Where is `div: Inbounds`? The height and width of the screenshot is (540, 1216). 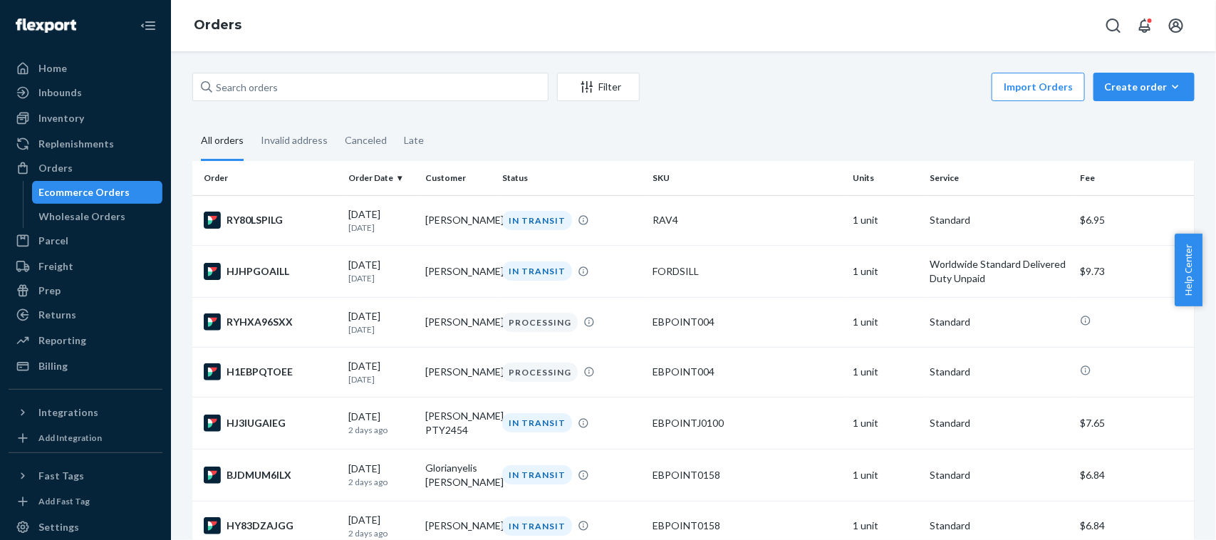 div: Inbounds is located at coordinates (60, 93).